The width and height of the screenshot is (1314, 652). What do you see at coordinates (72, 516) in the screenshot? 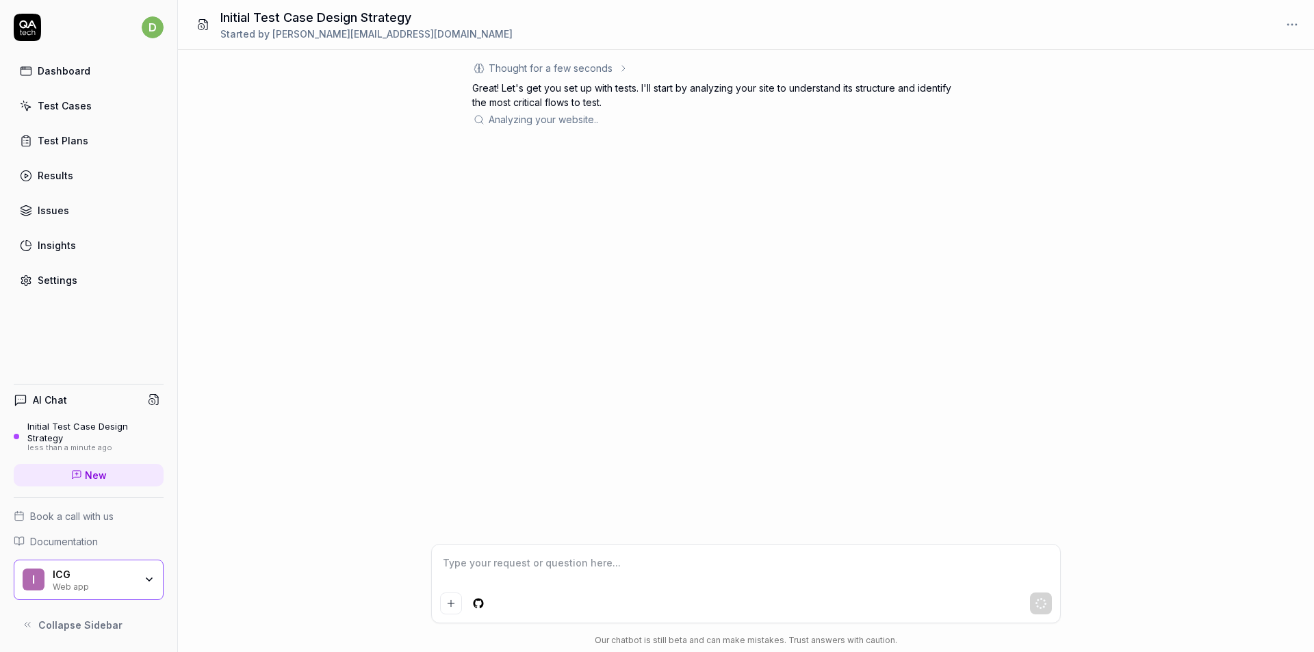
I see `span: Book a call with us` at bounding box center [72, 516].